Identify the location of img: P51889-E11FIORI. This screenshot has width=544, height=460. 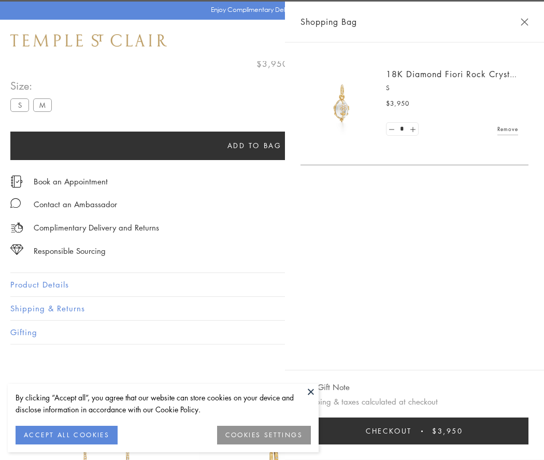
(342, 104).